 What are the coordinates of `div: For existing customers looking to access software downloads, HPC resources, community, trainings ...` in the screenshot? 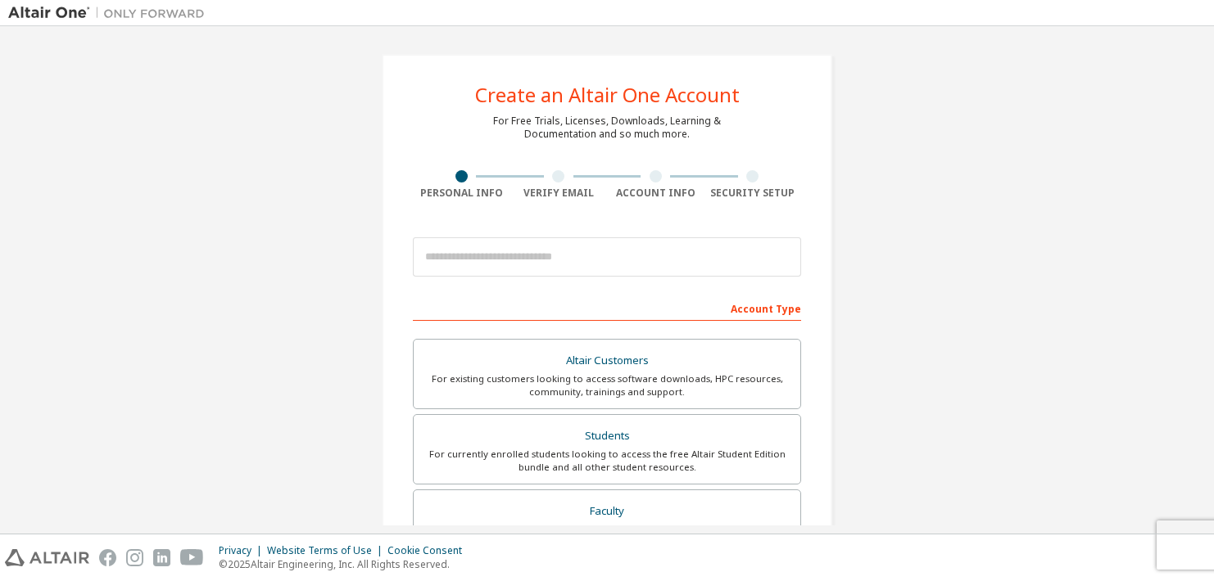 It's located at (607, 386).